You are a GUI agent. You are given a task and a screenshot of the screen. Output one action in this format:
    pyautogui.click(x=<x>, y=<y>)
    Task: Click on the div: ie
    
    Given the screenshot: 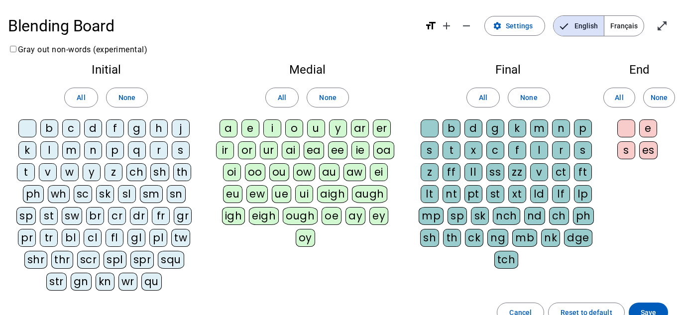 What is the action you would take?
    pyautogui.click(x=360, y=150)
    